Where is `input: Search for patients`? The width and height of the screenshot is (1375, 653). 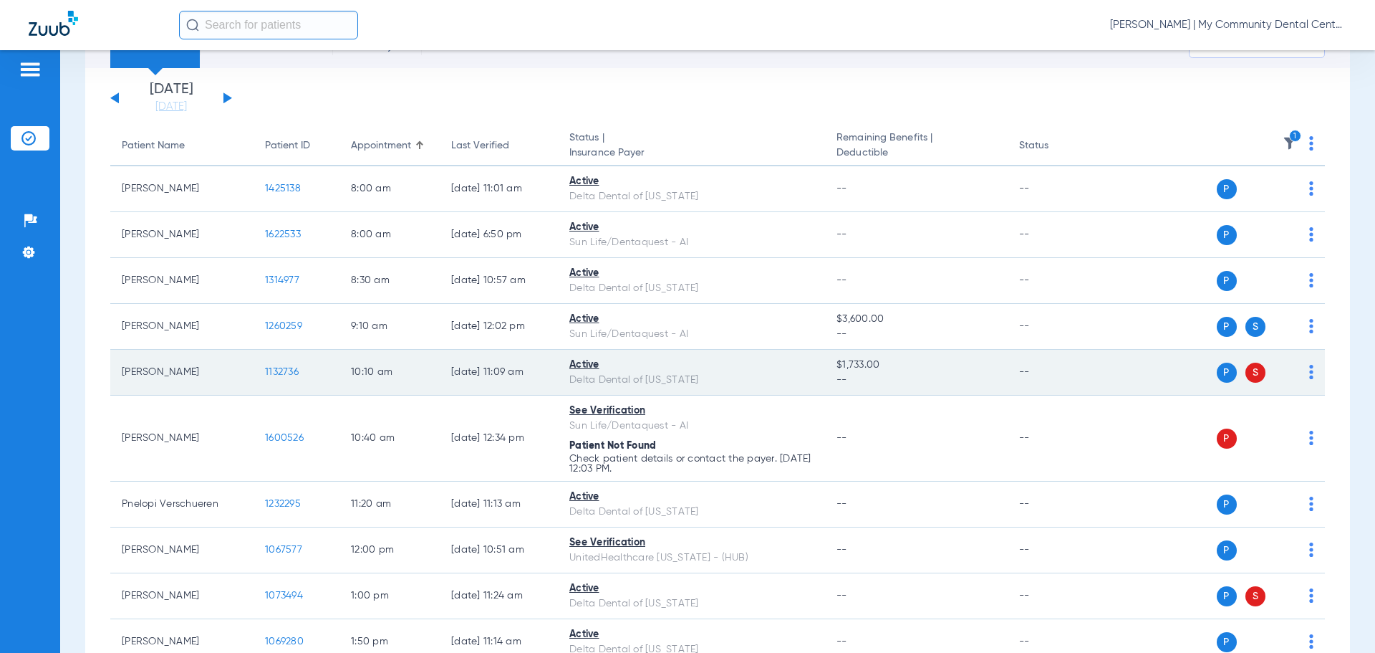 input: Search for patients is located at coordinates (269, 25).